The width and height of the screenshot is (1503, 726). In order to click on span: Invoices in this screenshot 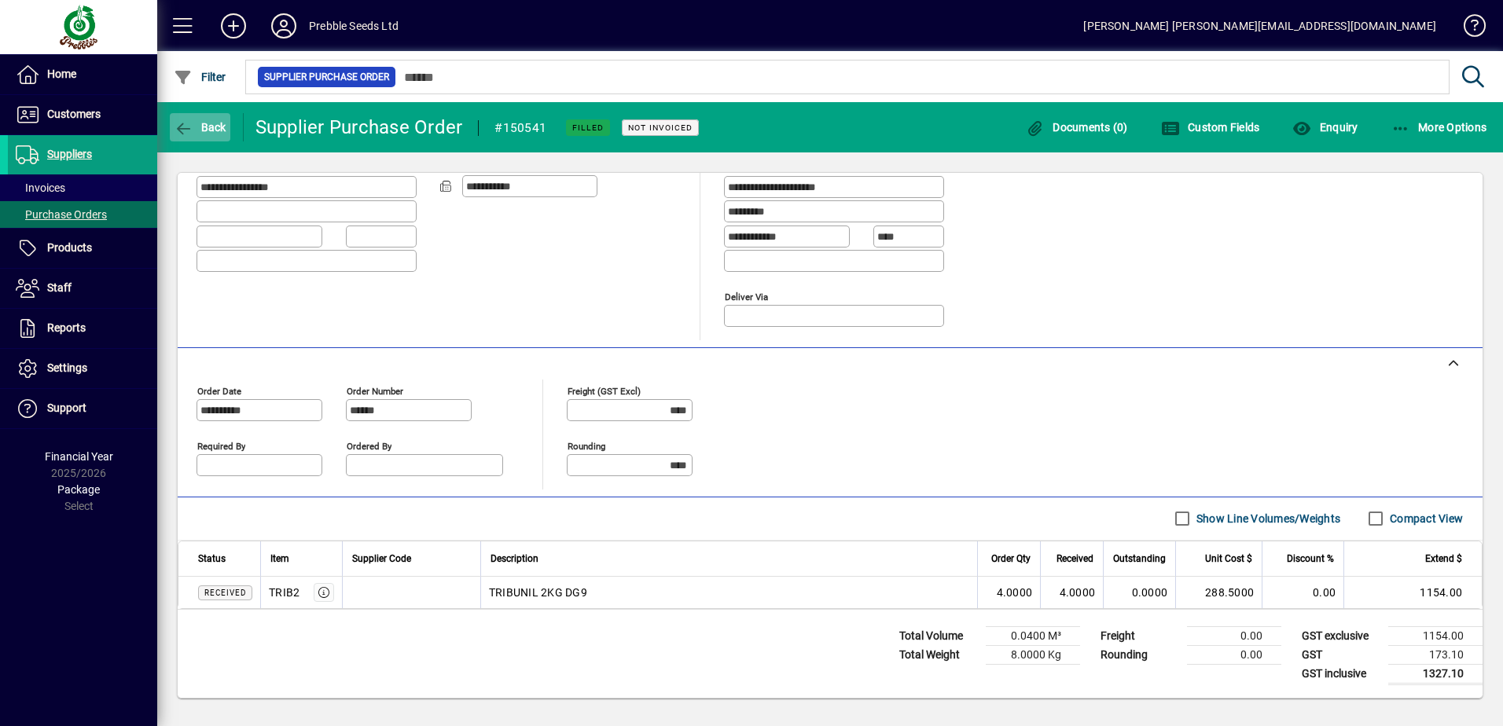, I will do `click(40, 188)`.